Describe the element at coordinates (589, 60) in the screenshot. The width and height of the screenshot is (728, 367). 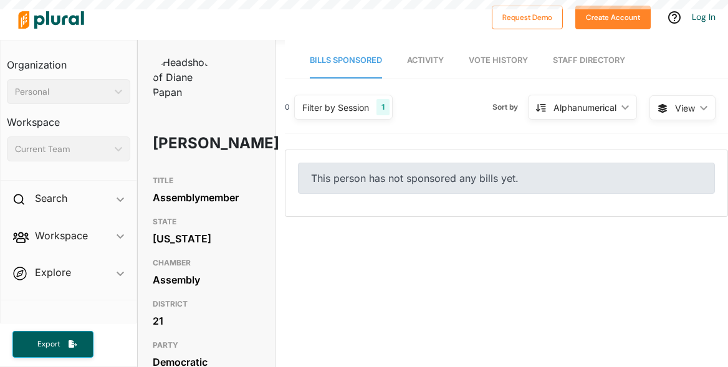
I see `a: Staff Directory` at that location.